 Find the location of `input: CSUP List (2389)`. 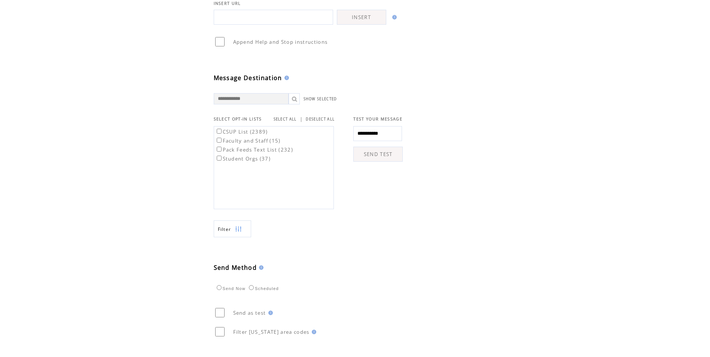

input: CSUP List (2389) is located at coordinates (219, 131).